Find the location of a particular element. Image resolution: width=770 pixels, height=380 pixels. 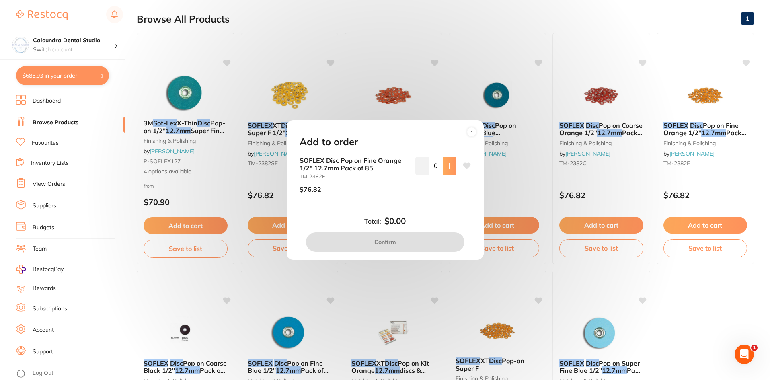

span: 1 is located at coordinates (754, 348).